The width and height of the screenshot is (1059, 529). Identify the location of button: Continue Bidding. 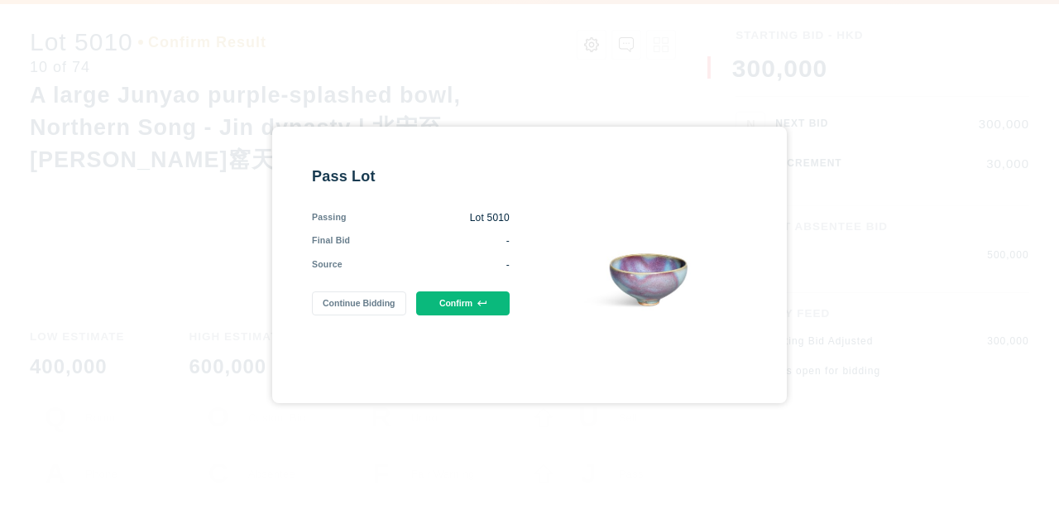
(358, 303).